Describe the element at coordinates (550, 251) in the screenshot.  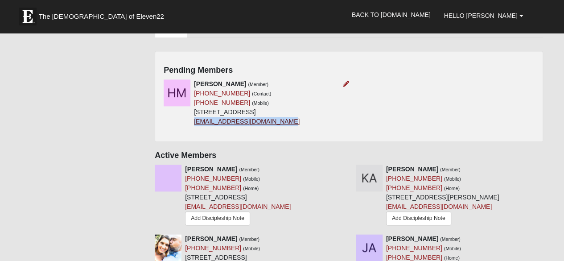
I see `a: Page Properties (Alt+P)` at that location.